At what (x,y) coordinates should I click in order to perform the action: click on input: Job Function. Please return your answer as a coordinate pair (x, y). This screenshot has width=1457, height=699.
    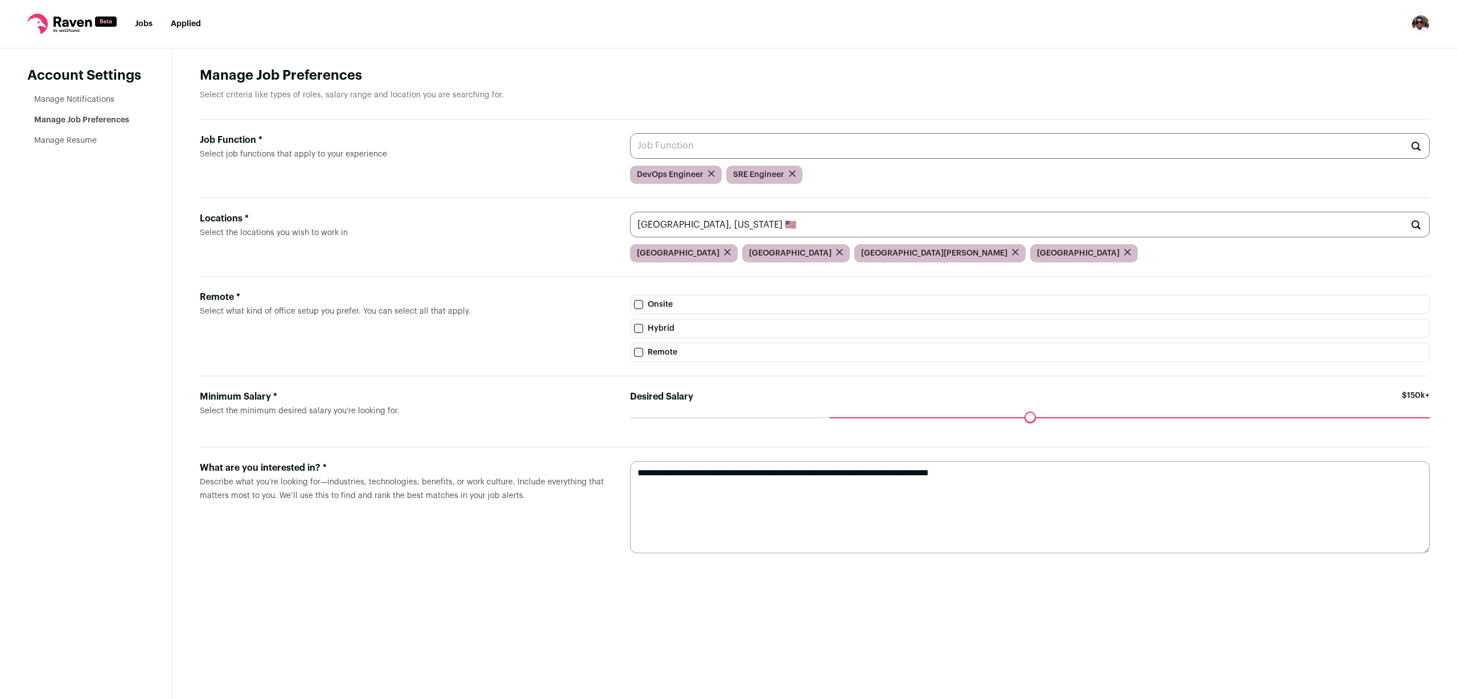
    Looking at the image, I should click on (1030, 146).